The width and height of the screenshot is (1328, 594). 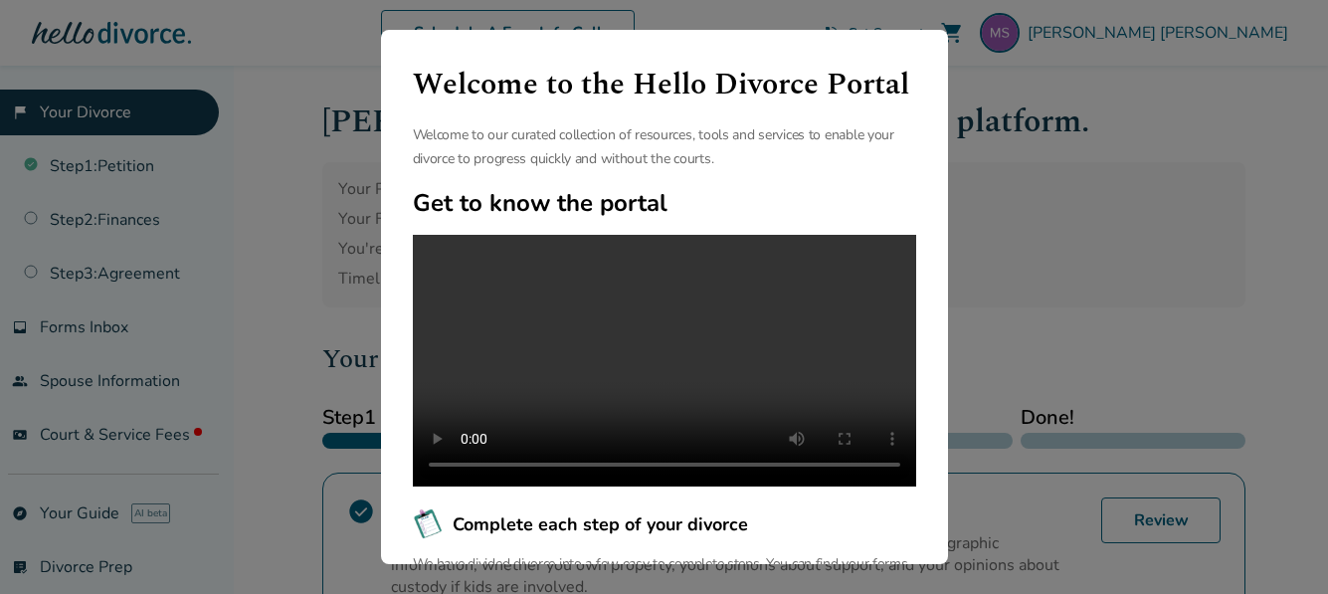 What do you see at coordinates (665, 147) in the screenshot?
I see `p: Welcome to our curated collection of resources, tools and services to enable your divorce to prog...` at bounding box center [665, 147].